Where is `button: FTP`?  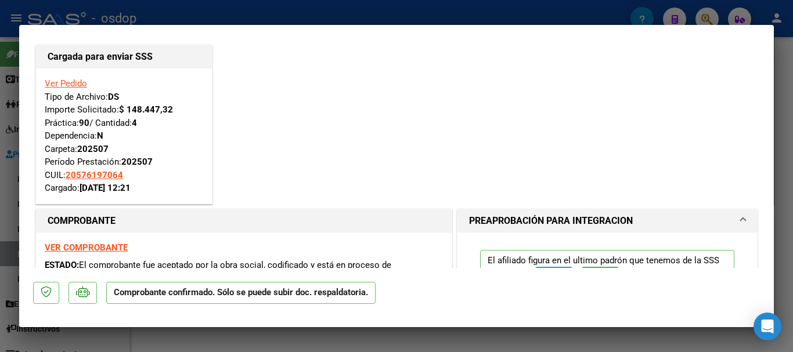 button: FTP is located at coordinates (554, 277).